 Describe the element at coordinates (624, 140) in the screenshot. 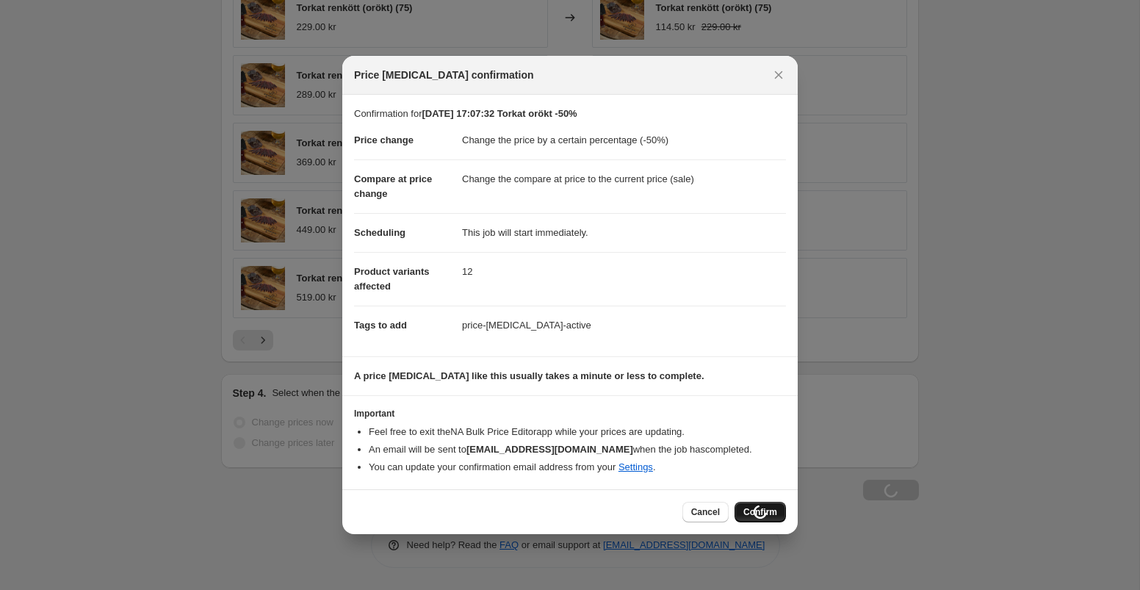

I see `dd: Change the price by a certain percentage (-50%)` at that location.